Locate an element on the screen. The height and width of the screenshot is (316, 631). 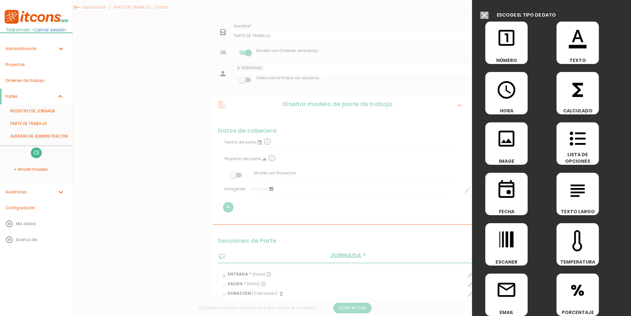
i: event is located at coordinates (506, 189).